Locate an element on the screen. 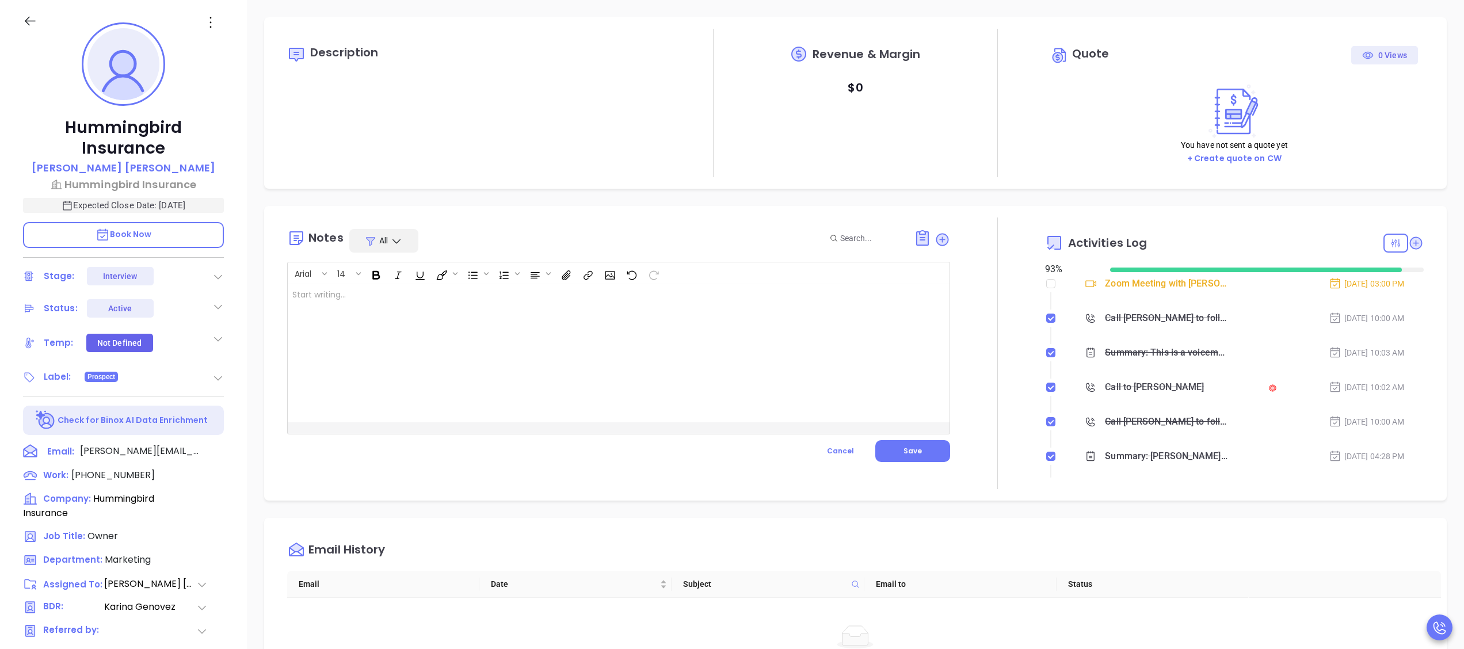 This screenshot has height=649, width=1464. span: Department: is located at coordinates (73, 559).